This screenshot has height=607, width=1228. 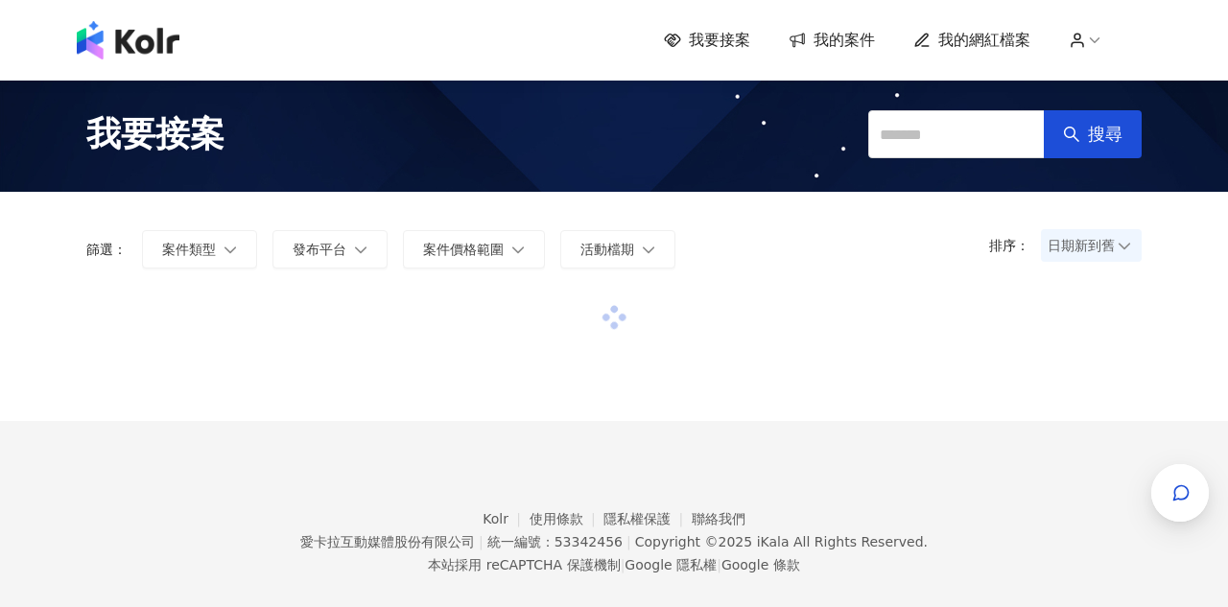 I want to click on p: 篩選：, so click(x=107, y=250).